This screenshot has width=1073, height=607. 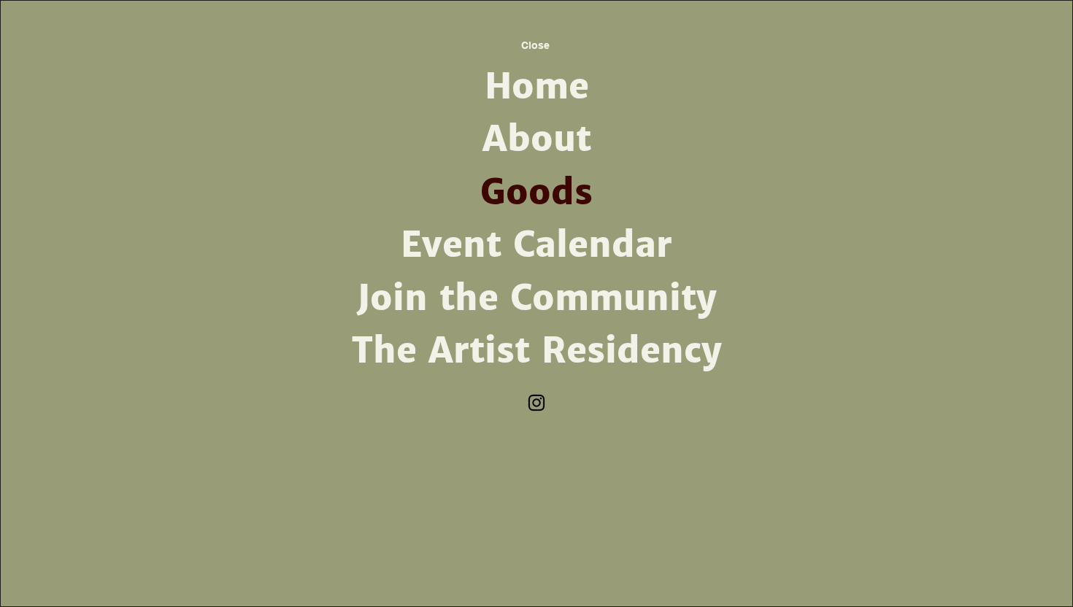 I want to click on nav: Site, so click(x=536, y=219).